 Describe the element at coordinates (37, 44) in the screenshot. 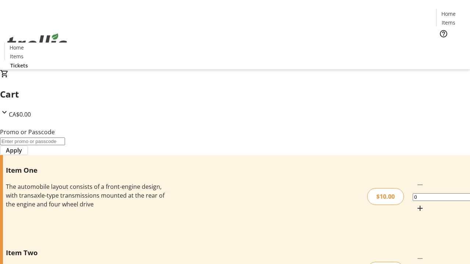

I see `img: Orient E2E Organization q9zma5UAMd's Logo` at that location.